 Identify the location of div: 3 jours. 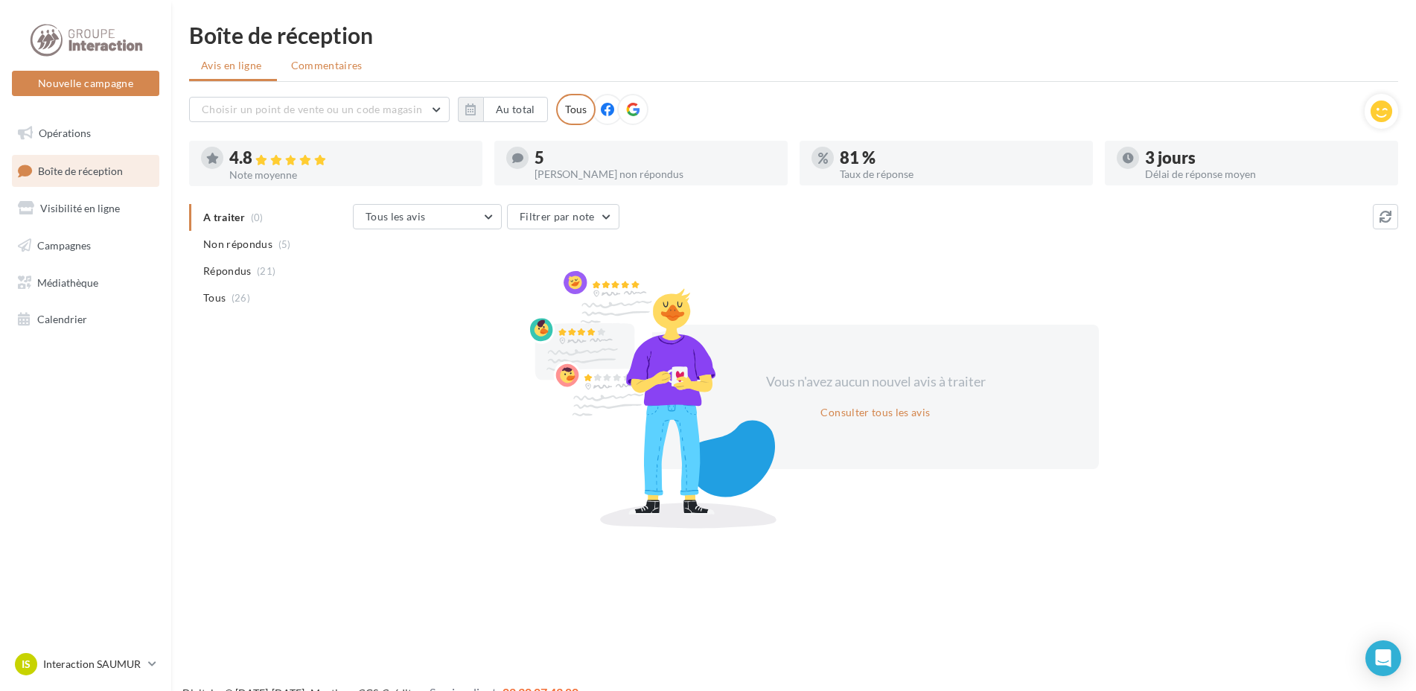
(1265, 158).